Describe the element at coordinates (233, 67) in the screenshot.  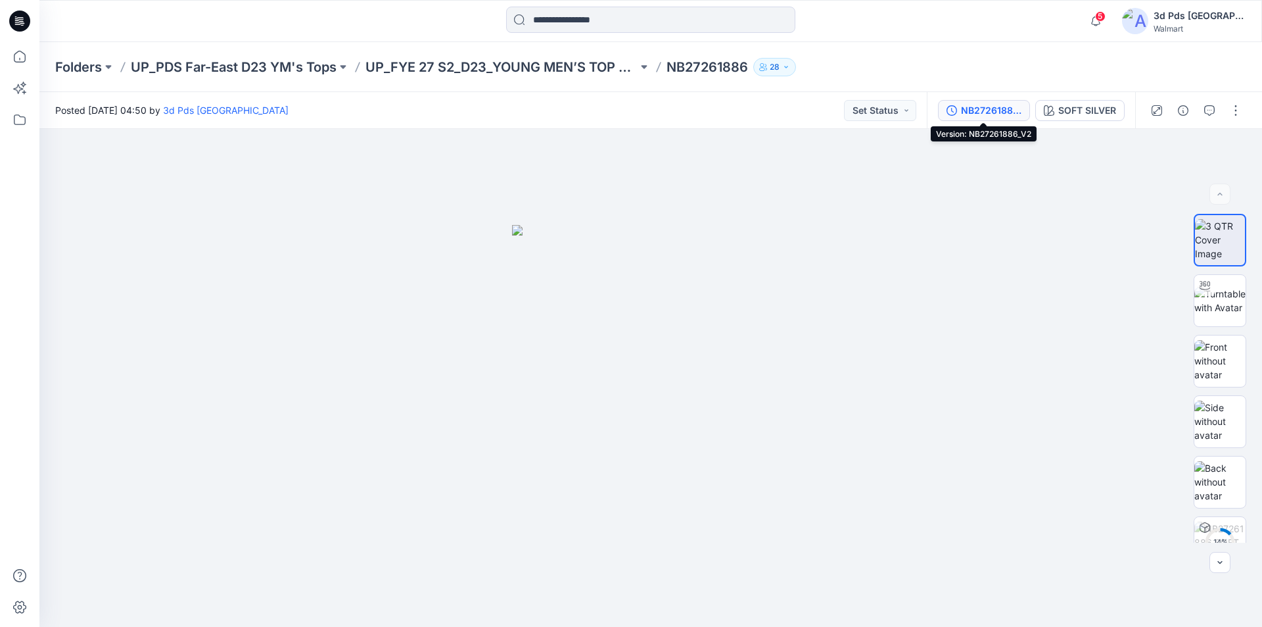
I see `p: UP_PDS Far-East D23 YM's Tops` at that location.